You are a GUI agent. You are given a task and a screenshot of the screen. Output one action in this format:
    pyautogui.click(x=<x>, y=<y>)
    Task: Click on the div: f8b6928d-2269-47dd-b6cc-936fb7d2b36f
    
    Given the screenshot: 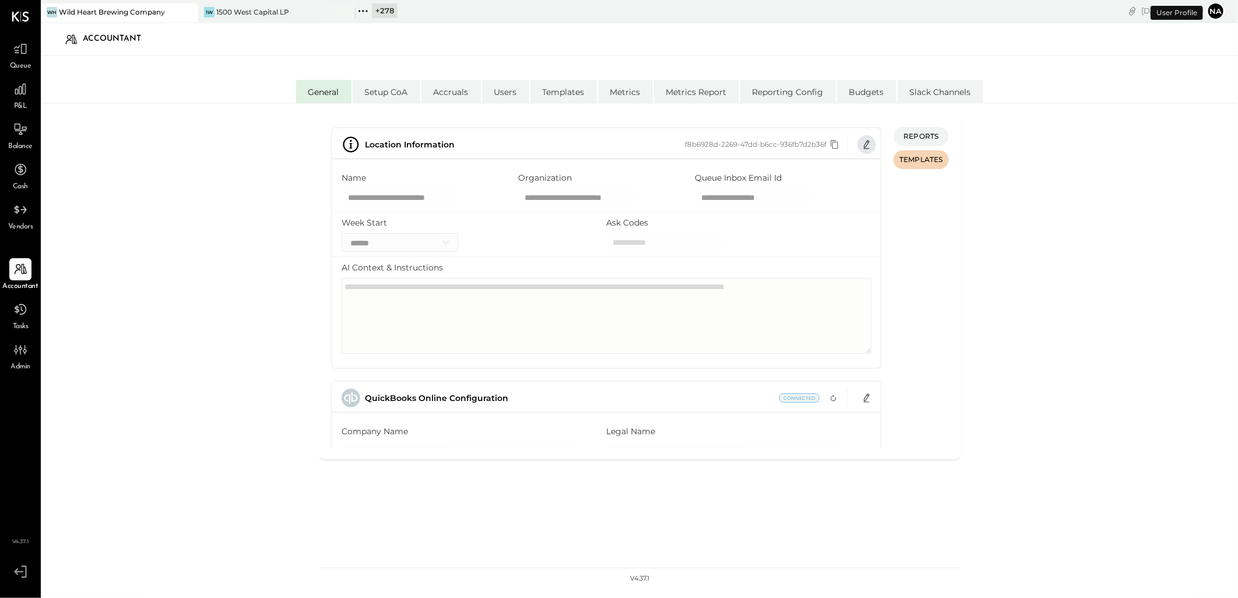 What is the action you would take?
    pyautogui.click(x=764, y=145)
    